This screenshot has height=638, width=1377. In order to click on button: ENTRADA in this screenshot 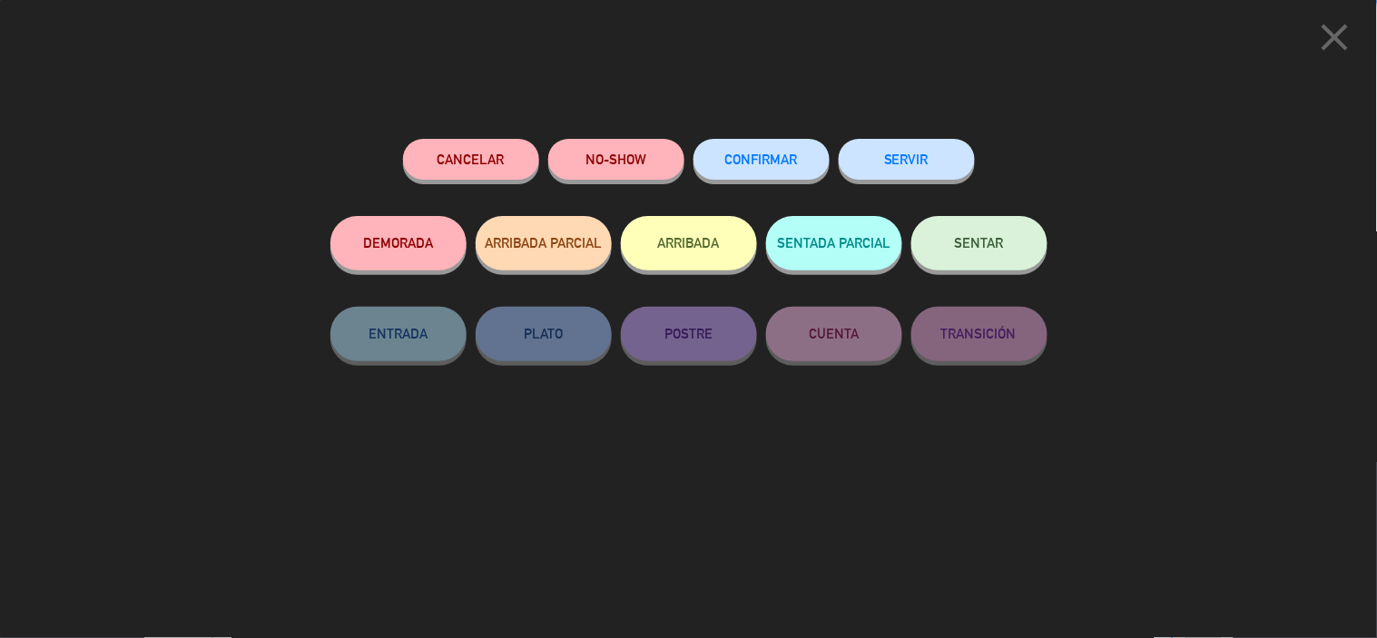, I will do `click(398, 334)`.